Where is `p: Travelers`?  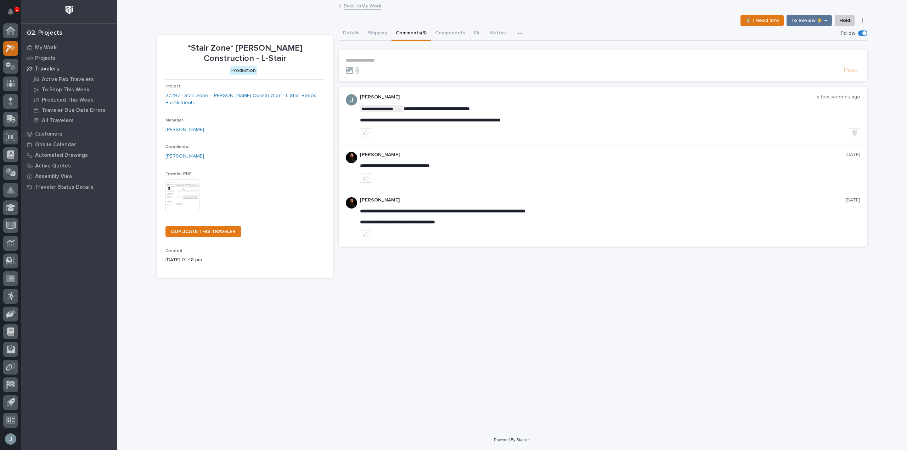 p: Travelers is located at coordinates (47, 69).